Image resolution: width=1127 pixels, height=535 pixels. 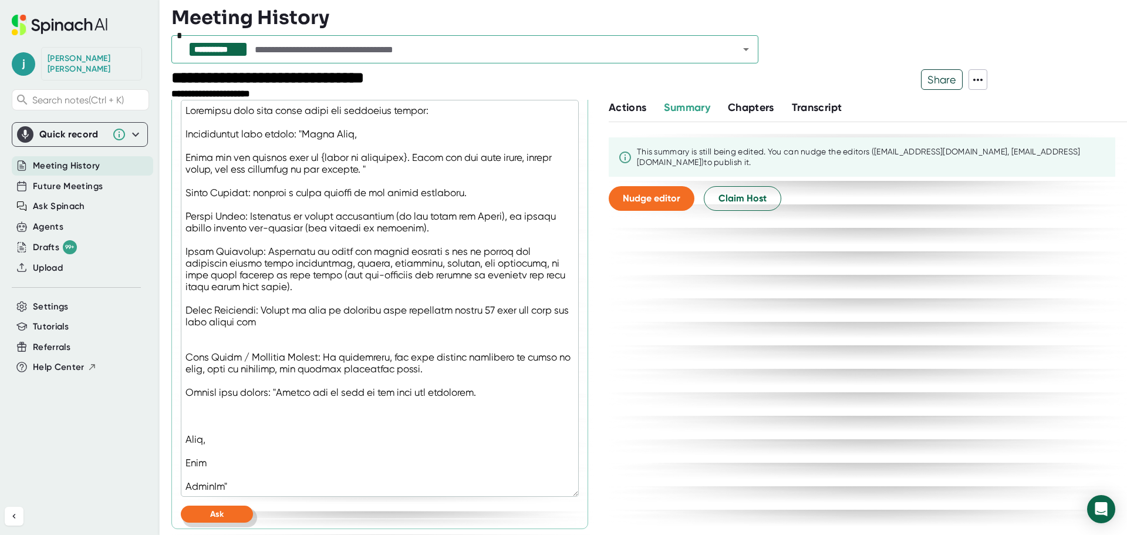 I want to click on div: Open Intercom Messenger, so click(x=1101, y=509).